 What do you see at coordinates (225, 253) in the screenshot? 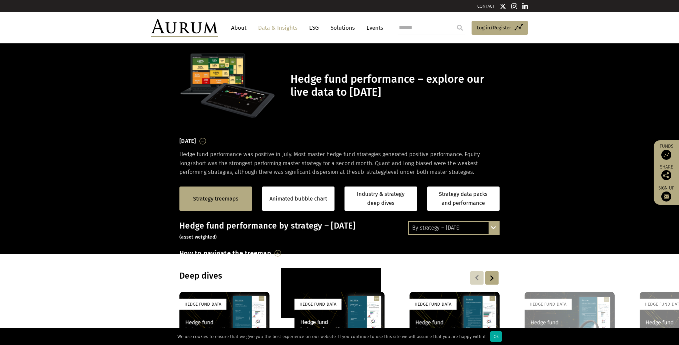
I see `h3: How to navigate the treemap` at bounding box center [225, 253].